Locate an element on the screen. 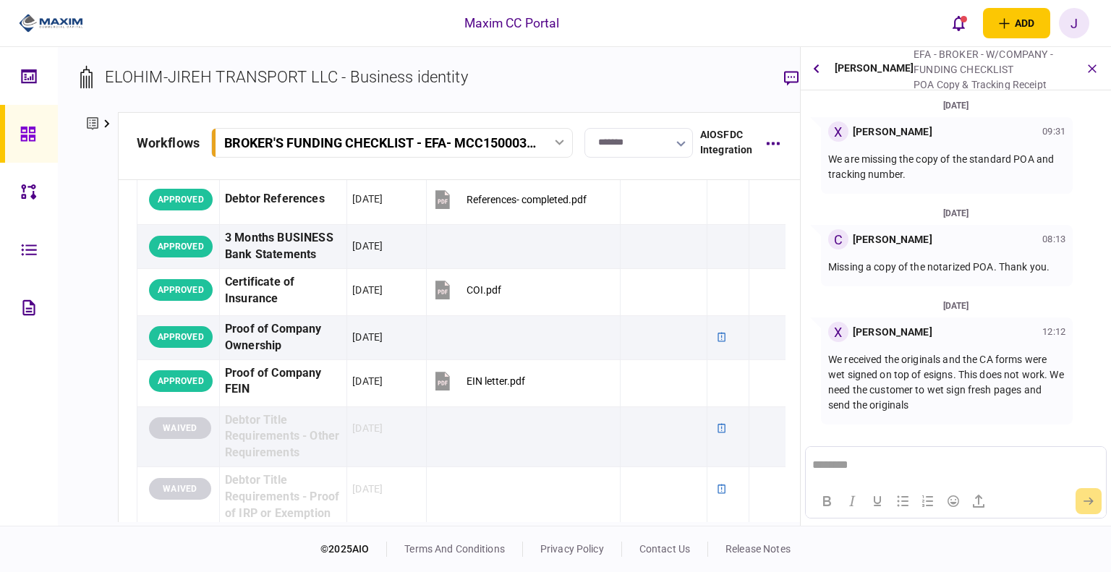 This screenshot has height=572, width=1111. div: Certificate of Insurance is located at coordinates (283, 291).